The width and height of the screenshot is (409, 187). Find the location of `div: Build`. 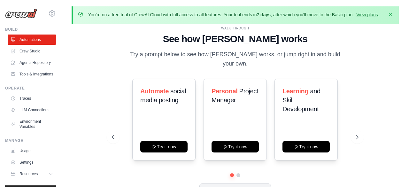

div: Build is located at coordinates (30, 29).